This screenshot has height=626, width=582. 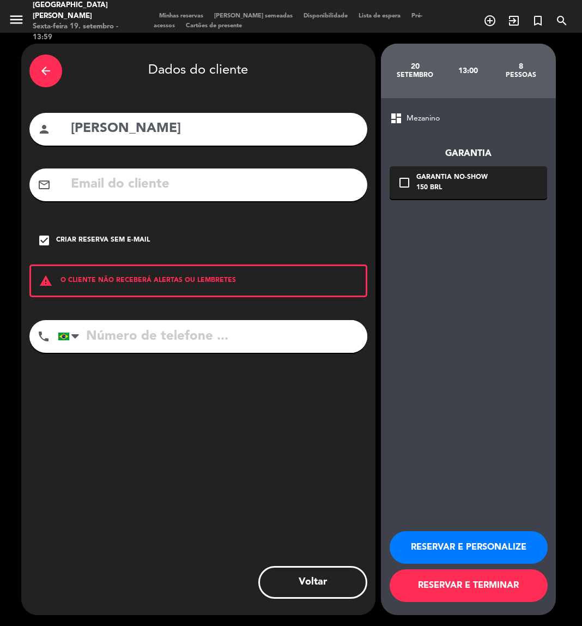 What do you see at coordinates (469, 547) in the screenshot?
I see `button: RESERVAR E PERSONALIZE` at bounding box center [469, 547].